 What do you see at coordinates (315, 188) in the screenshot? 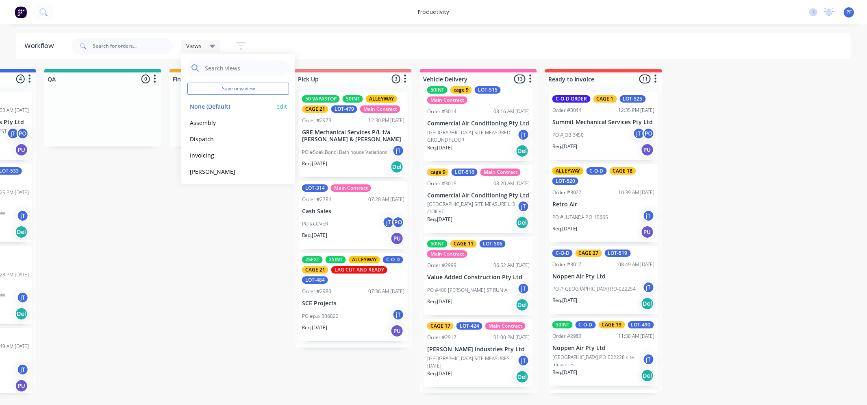
I see `div: LOT-314` at bounding box center [315, 188].